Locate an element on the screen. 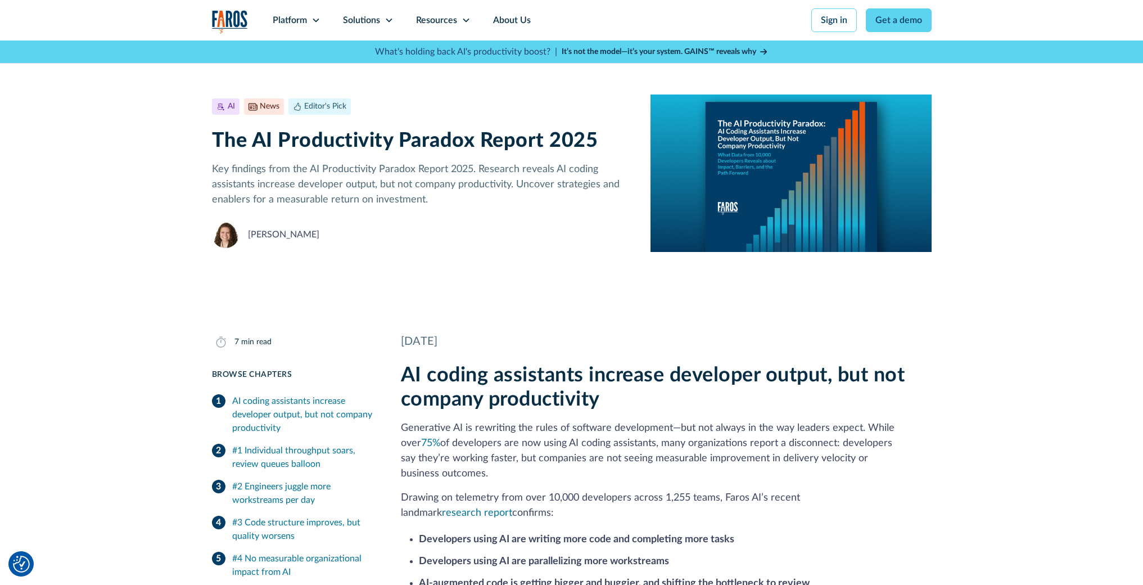 Image resolution: width=1143 pixels, height=585 pixels. a: #2 Engineers juggle more workstreams per day is located at coordinates (293, 493).